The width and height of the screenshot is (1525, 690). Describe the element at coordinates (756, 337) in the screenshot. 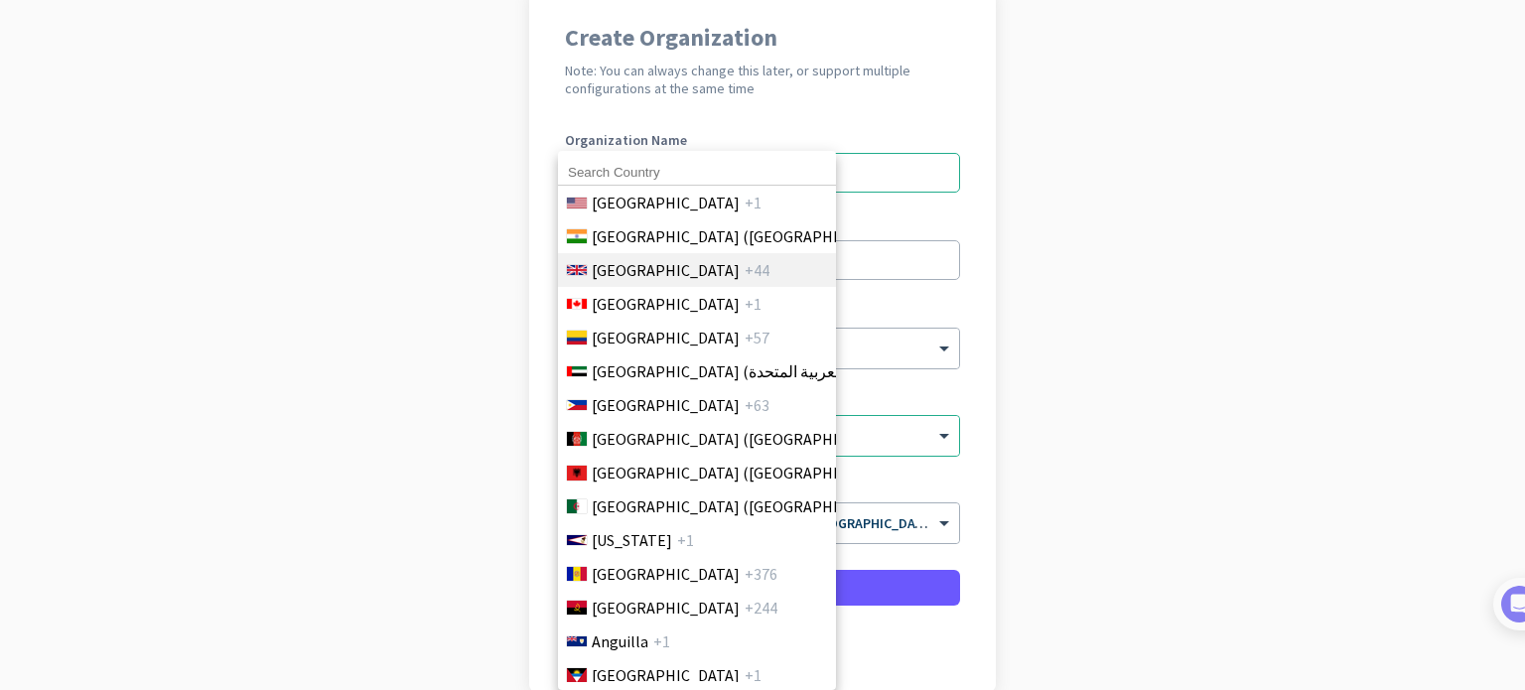

I see `span: +57` at that location.